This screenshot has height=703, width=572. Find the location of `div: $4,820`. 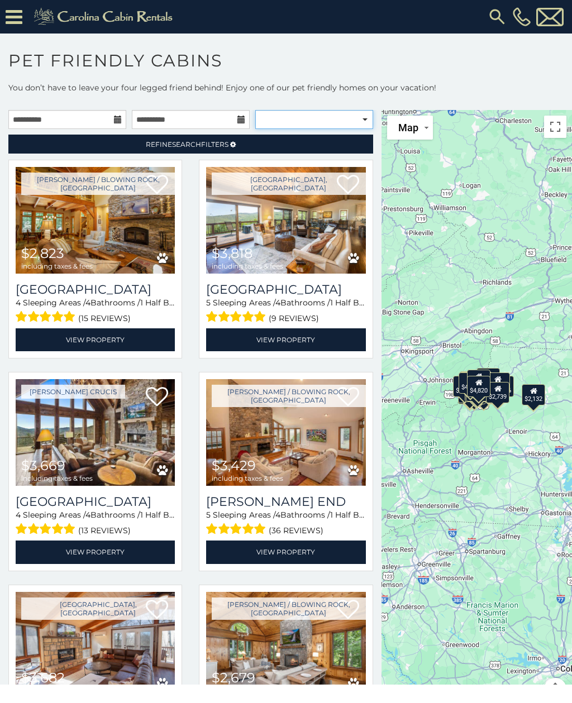

div: $4,820 is located at coordinates (479, 386).